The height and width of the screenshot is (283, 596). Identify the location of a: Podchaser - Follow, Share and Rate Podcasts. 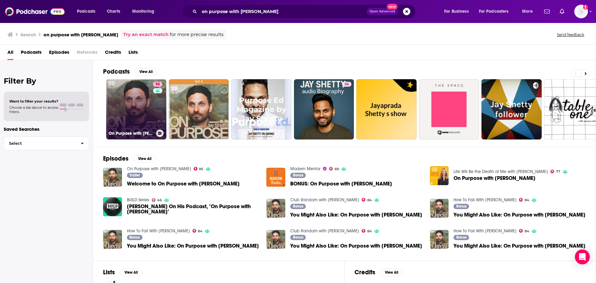
(35, 11).